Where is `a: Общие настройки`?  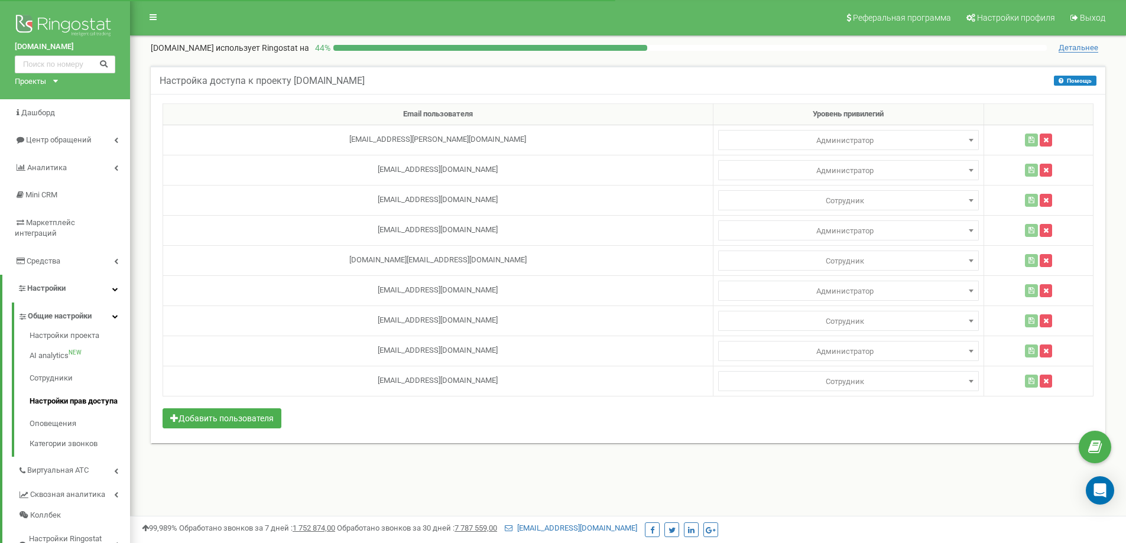 a: Общие настройки is located at coordinates (74, 314).